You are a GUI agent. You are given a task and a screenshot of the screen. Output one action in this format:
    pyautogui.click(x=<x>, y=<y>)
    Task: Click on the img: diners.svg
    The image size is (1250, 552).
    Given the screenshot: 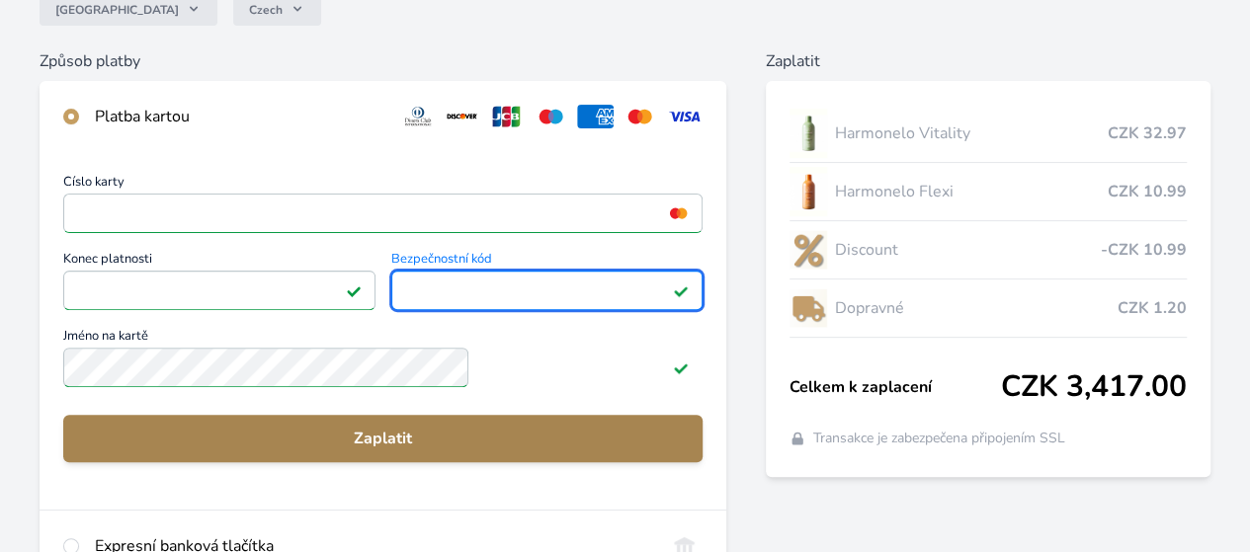 What is the action you would take?
    pyautogui.click(x=418, y=117)
    